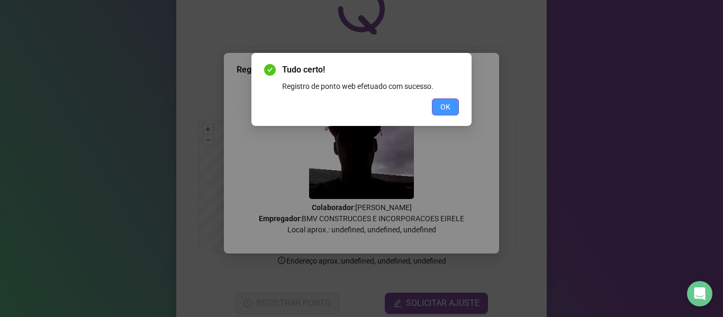 This screenshot has width=723, height=317. I want to click on span: check-circle, so click(270, 70).